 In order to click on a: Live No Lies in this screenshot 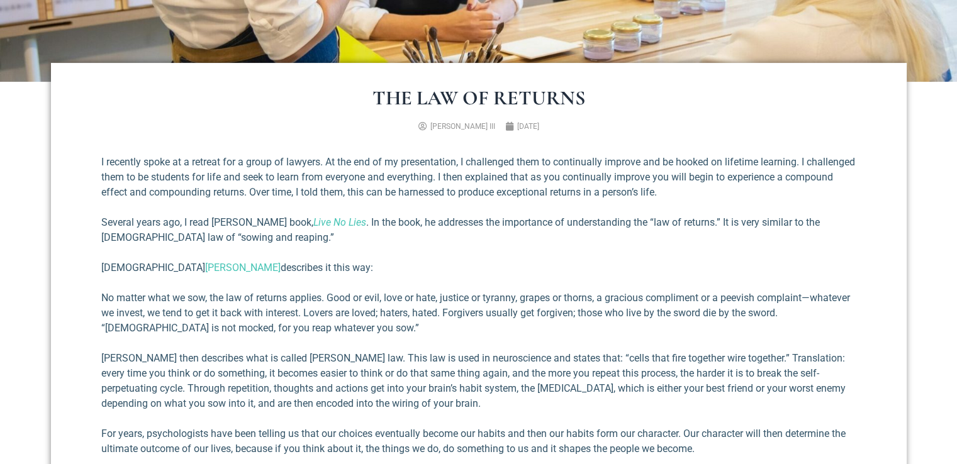, I will do `click(340, 222)`.